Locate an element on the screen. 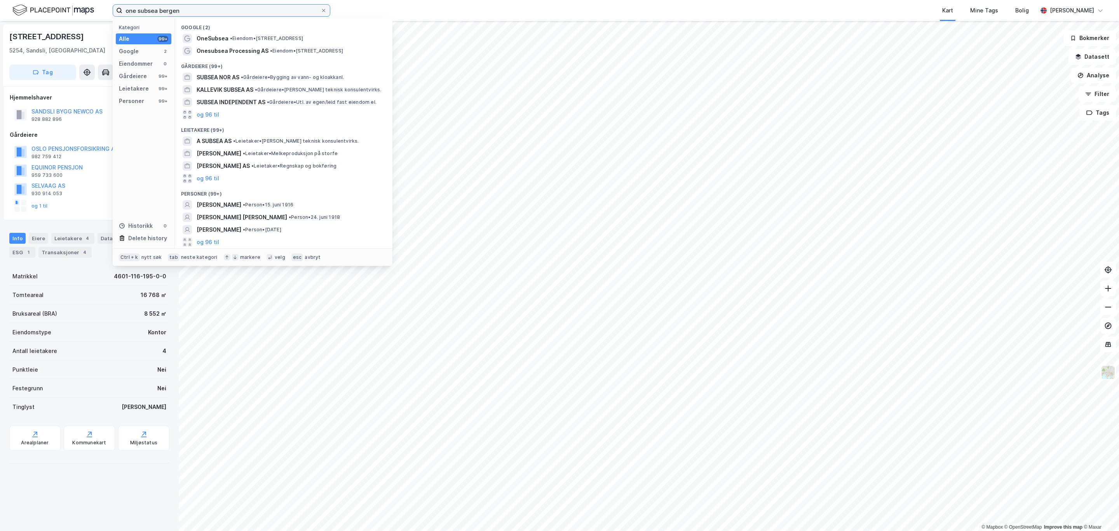  button: Analyse is located at coordinates (1093, 75).